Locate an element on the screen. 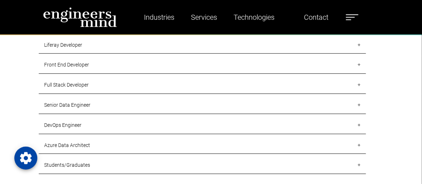  a: Senior Data Engineer is located at coordinates (203, 105).